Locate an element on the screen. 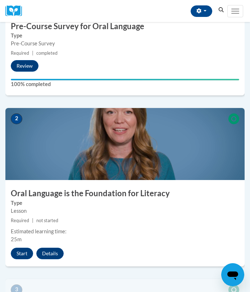  span: completed is located at coordinates (47, 53).